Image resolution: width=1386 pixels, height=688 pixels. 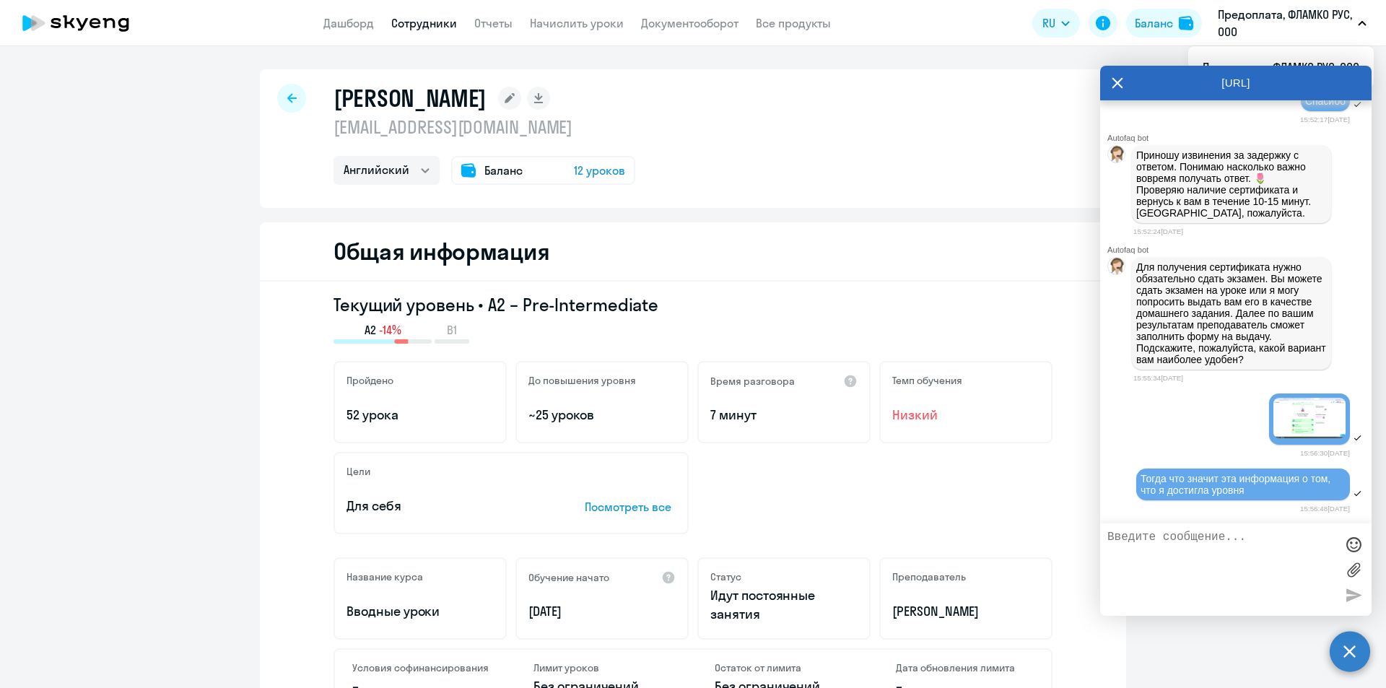 I want to click on h5: Обучение начато, so click(x=569, y=577).